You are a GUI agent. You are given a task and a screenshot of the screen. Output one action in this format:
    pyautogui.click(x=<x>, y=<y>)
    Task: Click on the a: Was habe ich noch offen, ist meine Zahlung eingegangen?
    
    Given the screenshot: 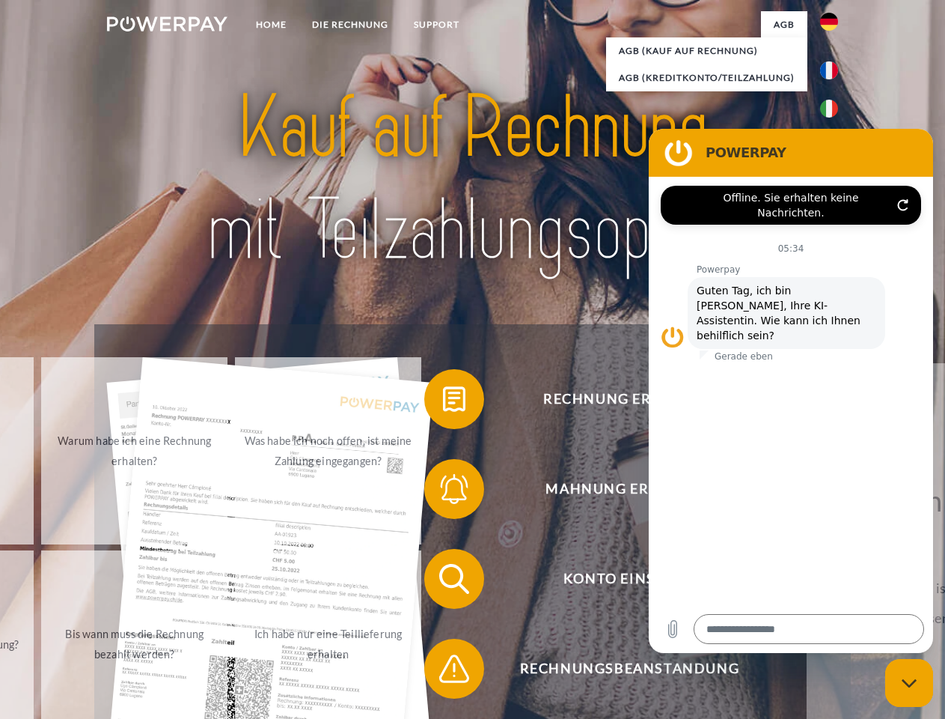 What is the action you would take?
    pyautogui.click(x=328, y=451)
    